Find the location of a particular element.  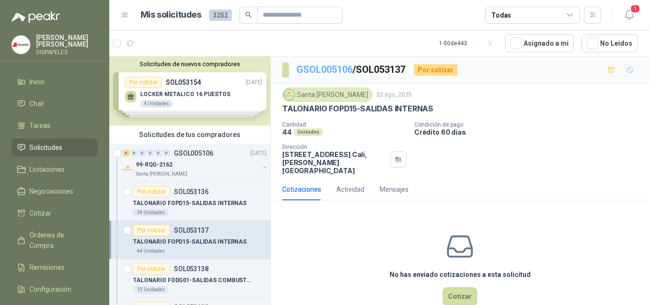

button: Solicitudes de nuevos compradores is located at coordinates (190, 64).